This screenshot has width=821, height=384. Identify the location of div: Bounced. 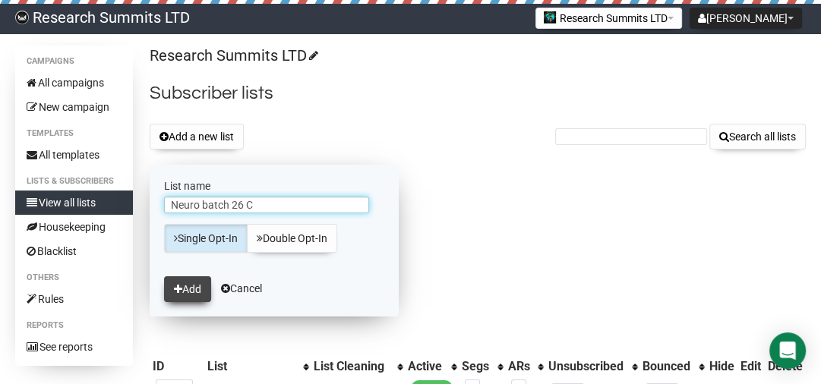
(667, 367).